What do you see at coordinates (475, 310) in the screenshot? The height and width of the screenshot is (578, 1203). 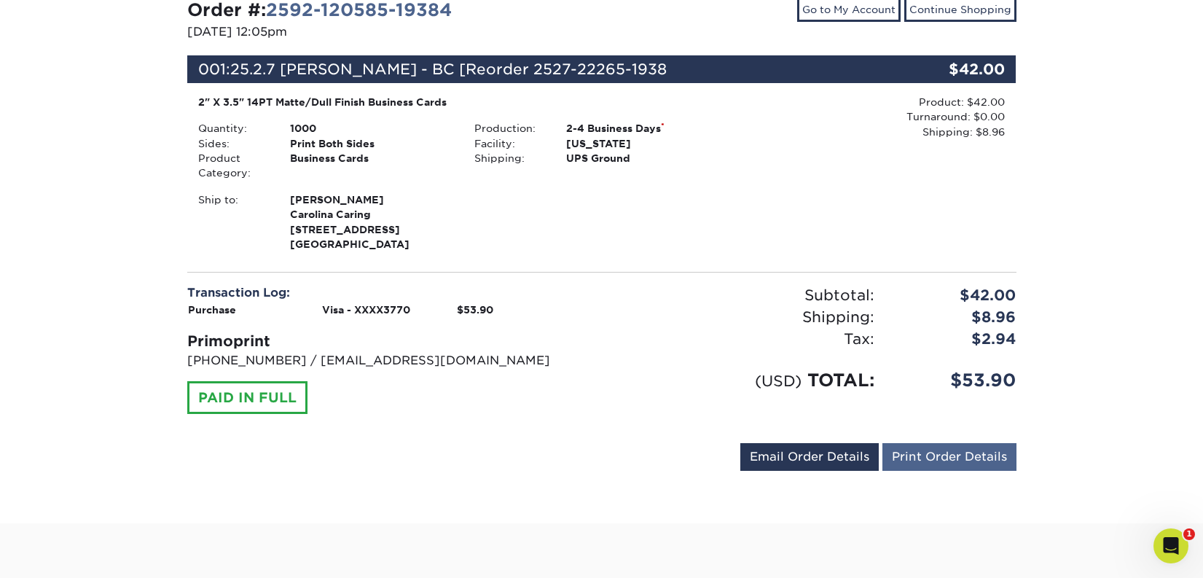 I see `strong: $53.90` at bounding box center [475, 310].